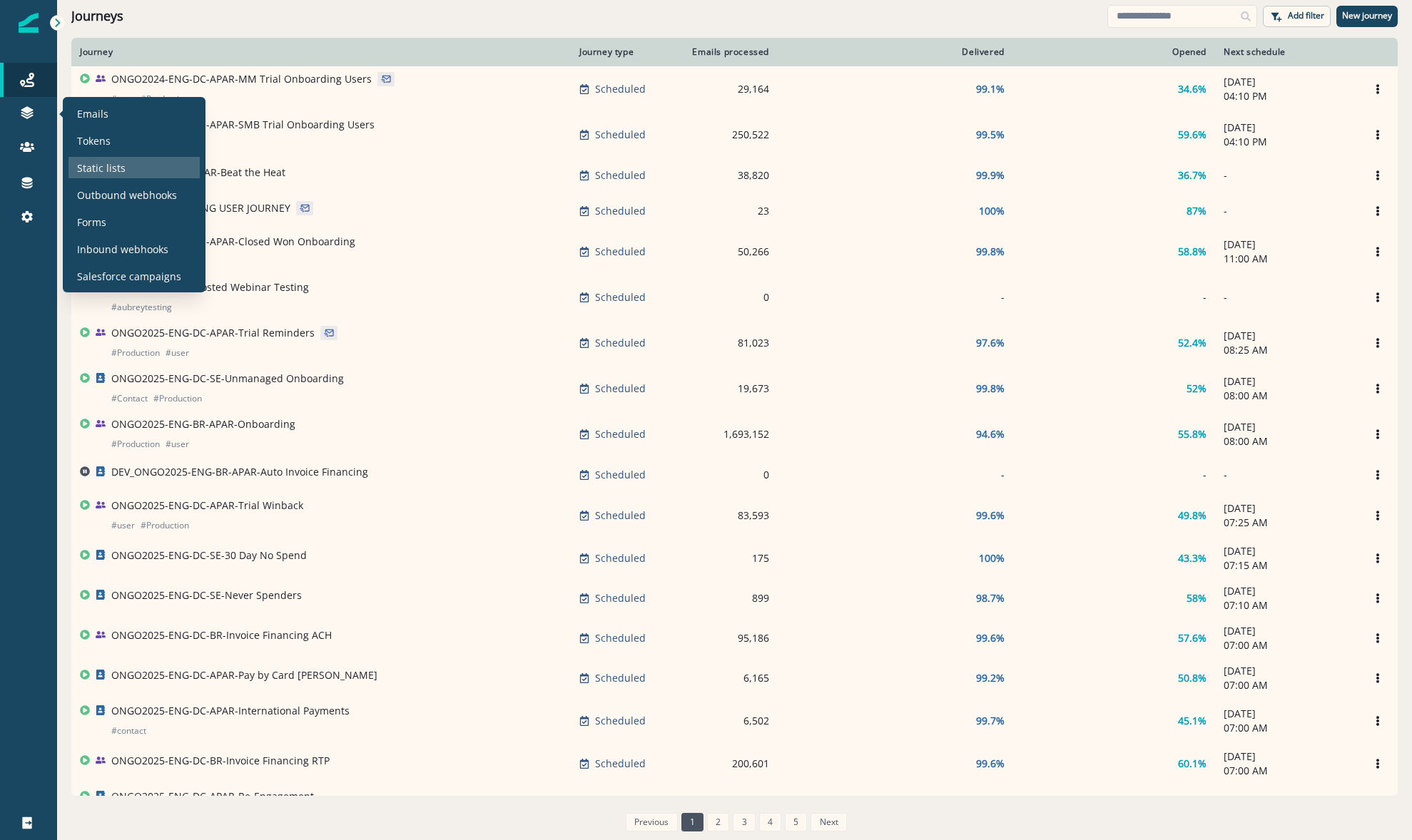 This screenshot has height=840, width=1412. Describe the element at coordinates (1114, 52) in the screenshot. I see `div: Opened` at that location.